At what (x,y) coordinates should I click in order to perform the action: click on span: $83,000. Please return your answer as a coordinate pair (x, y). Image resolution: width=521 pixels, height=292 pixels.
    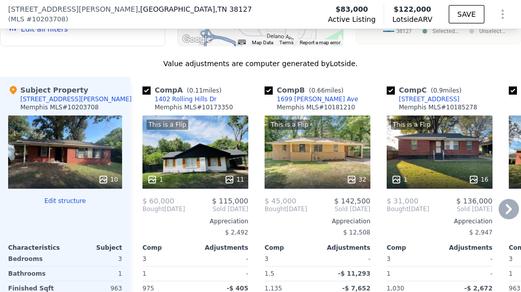
    Looking at the image, I should click on (352, 9).